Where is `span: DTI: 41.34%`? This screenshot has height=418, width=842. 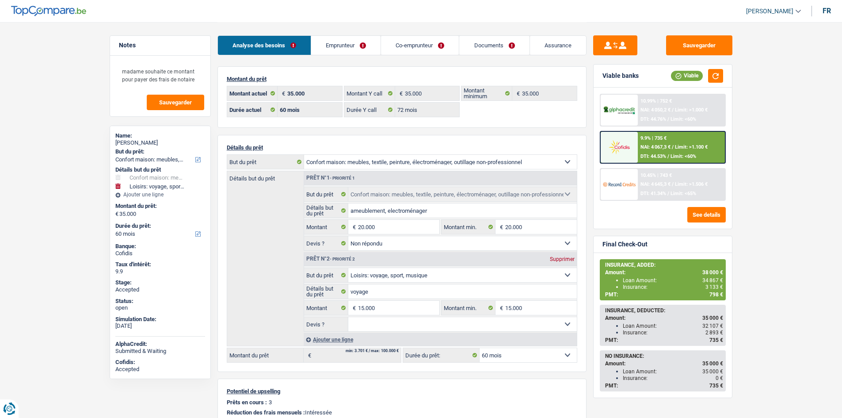 span: DTI: 41.34% is located at coordinates (653, 193).